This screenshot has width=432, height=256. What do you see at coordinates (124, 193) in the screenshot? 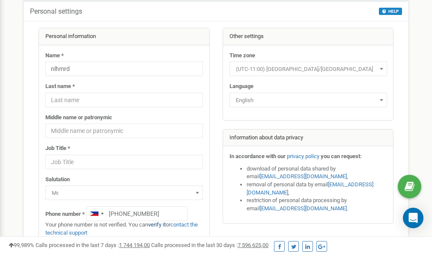
I see `span: Mr.` at bounding box center [124, 193].